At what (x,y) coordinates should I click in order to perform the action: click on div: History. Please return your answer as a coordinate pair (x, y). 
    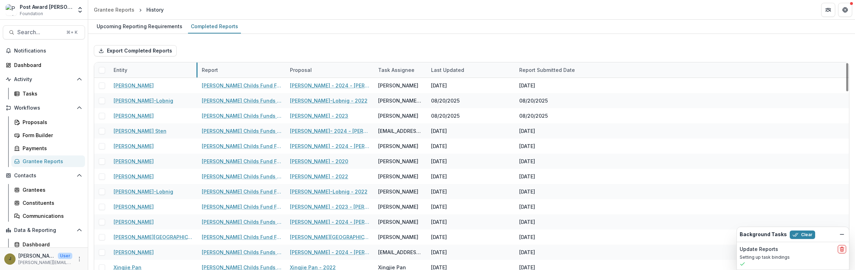
    Looking at the image, I should click on (155, 10).